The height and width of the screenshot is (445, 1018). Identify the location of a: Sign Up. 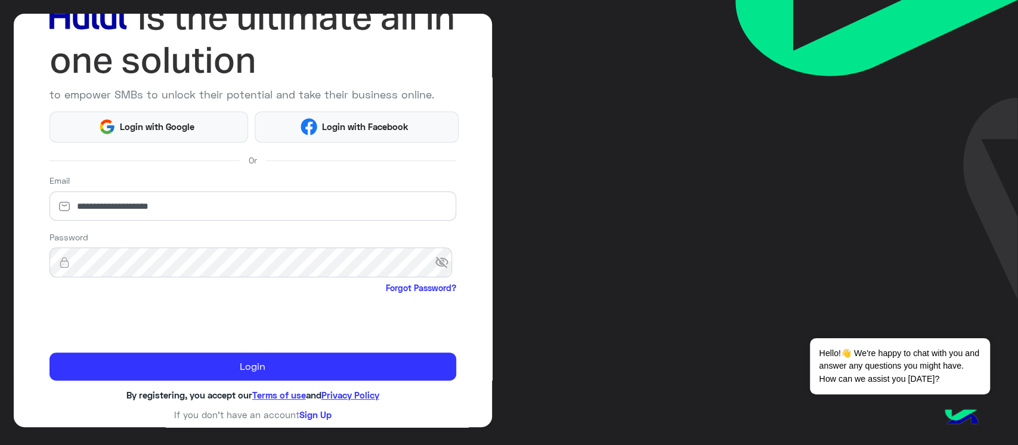
(316, 415).